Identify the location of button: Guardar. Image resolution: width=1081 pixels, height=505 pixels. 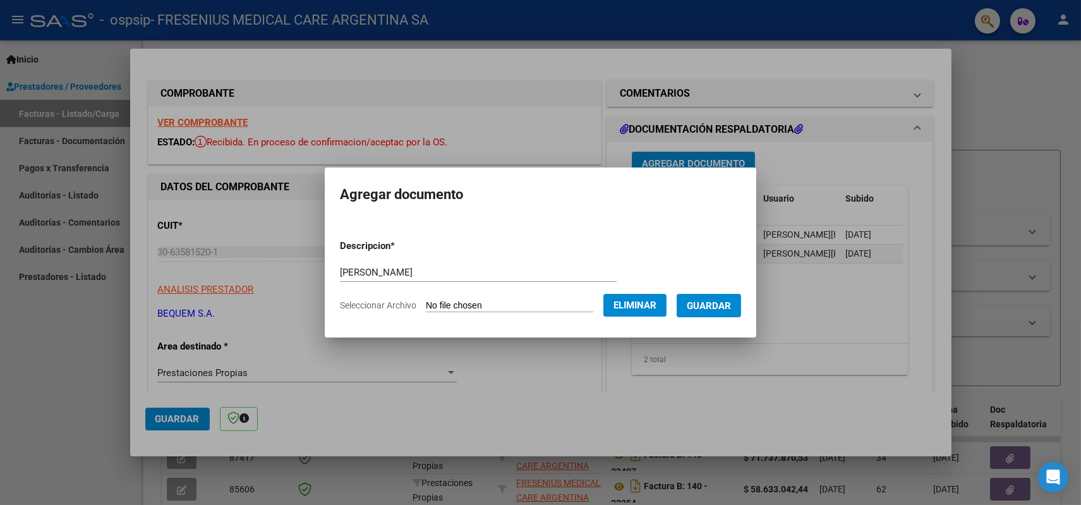
(709, 305).